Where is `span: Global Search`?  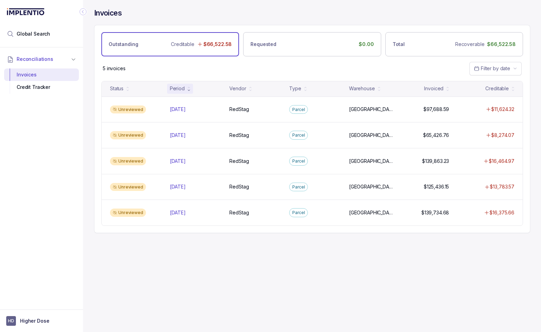 span: Global Search is located at coordinates (33, 34).